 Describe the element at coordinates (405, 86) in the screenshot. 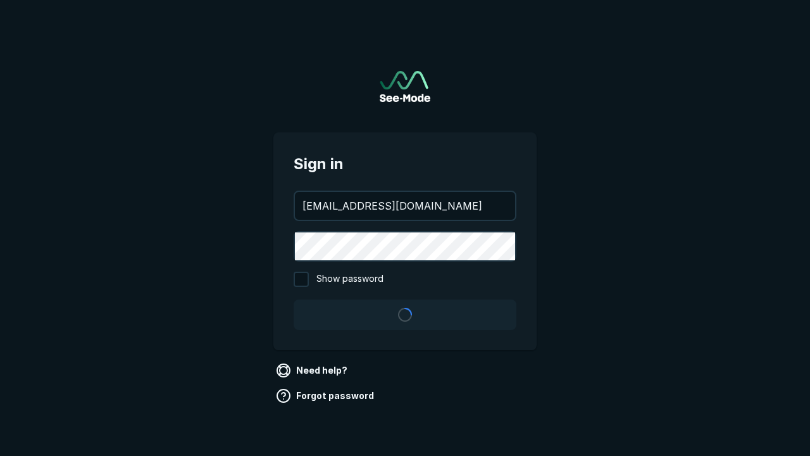

I see `a: Go to sign in` at that location.